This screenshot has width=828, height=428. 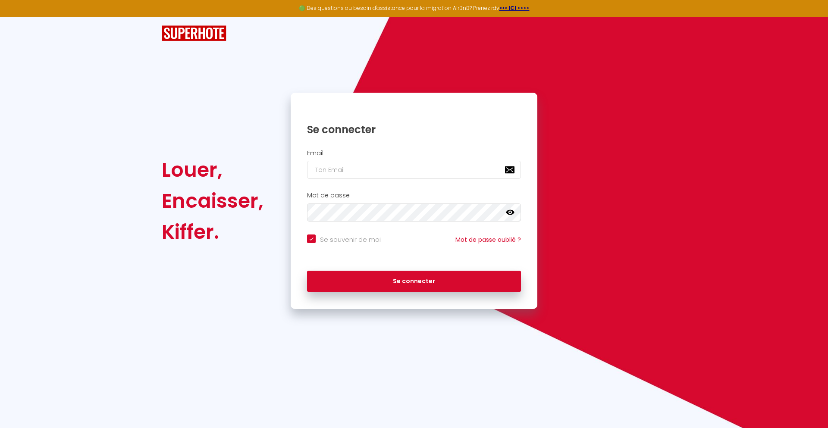 What do you see at coordinates (488, 240) in the screenshot?
I see `a: Mot de passe oublié ?` at bounding box center [488, 240].